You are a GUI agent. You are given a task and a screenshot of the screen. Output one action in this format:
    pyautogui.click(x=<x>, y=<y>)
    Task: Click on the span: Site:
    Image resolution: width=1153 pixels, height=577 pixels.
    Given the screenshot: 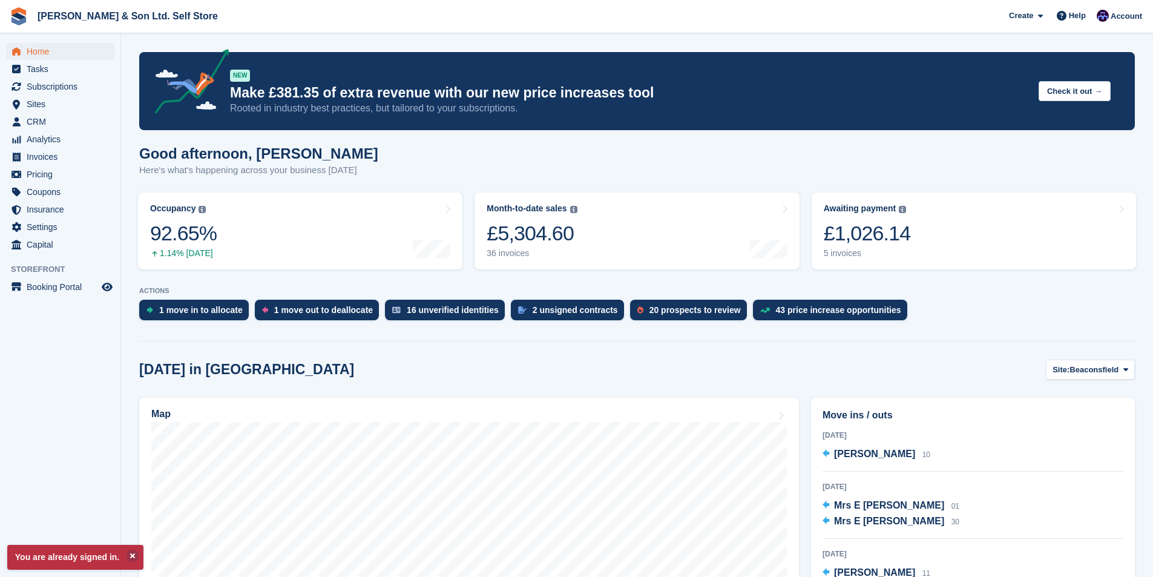 What is the action you would take?
    pyautogui.click(x=1061, y=370)
    